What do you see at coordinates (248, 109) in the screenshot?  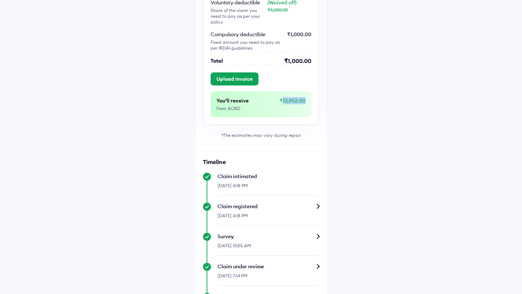 I see `div: From ACKO` at bounding box center [248, 109].